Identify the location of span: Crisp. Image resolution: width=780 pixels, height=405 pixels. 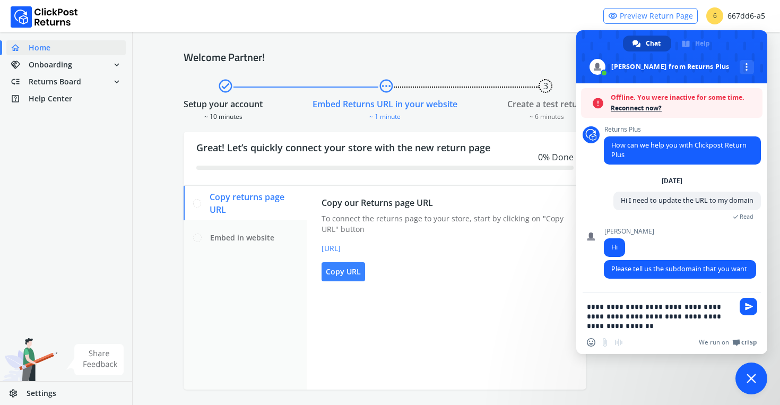
(749, 342).